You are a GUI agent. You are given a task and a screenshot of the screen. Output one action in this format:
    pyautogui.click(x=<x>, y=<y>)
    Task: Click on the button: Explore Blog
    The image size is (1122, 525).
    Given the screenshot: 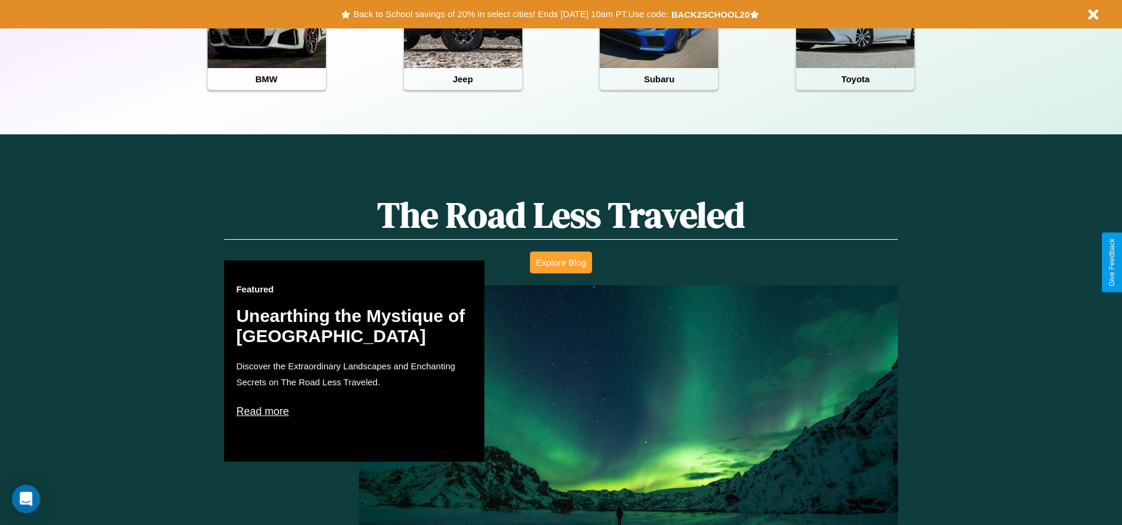 What is the action you would take?
    pyautogui.click(x=561, y=262)
    